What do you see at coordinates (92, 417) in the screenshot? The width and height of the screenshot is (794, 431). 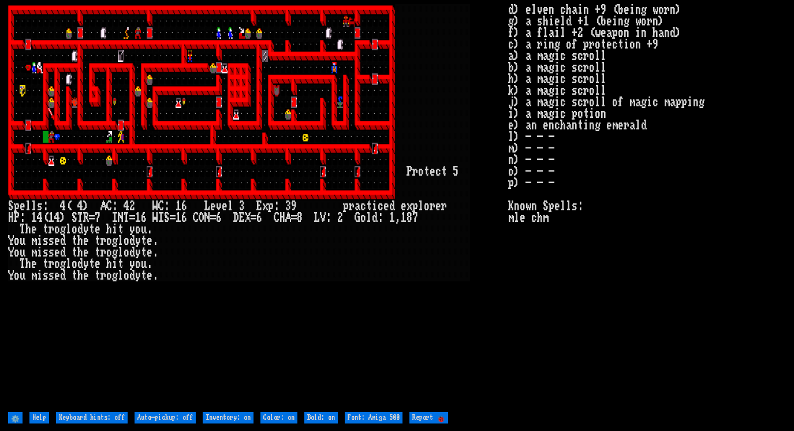 I see `input: Keyboard hints: off` at bounding box center [92, 417].